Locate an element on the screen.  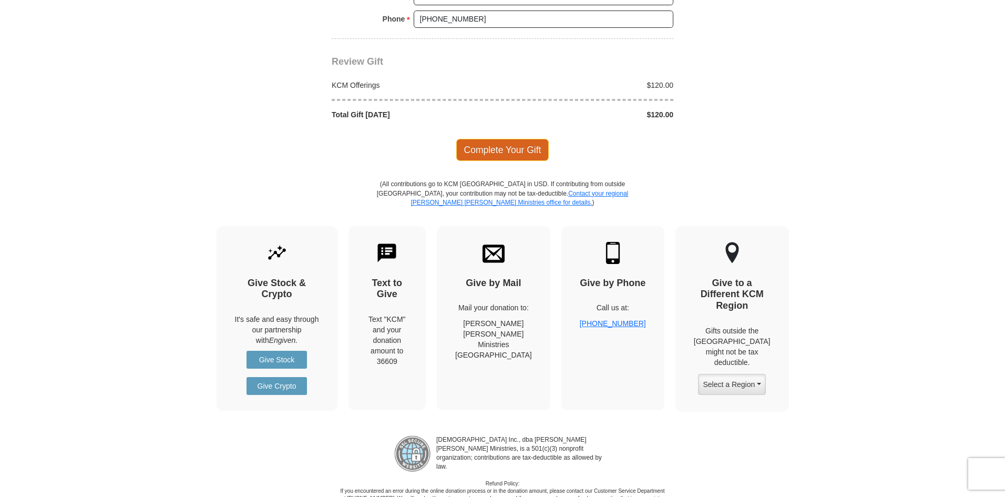
span: Review Gift is located at coordinates (357, 61).